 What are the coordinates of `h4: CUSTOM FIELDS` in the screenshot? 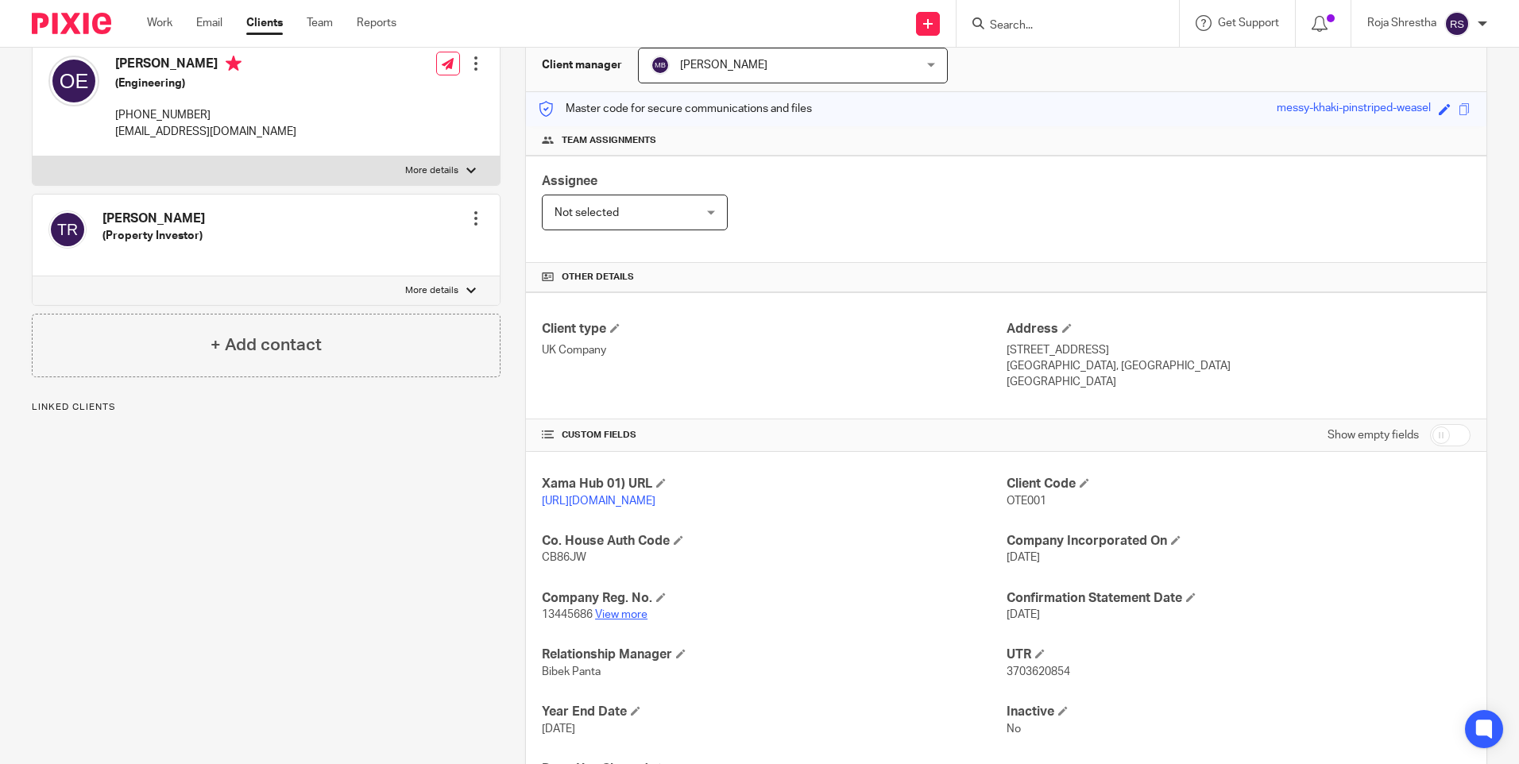 It's located at (774, 435).